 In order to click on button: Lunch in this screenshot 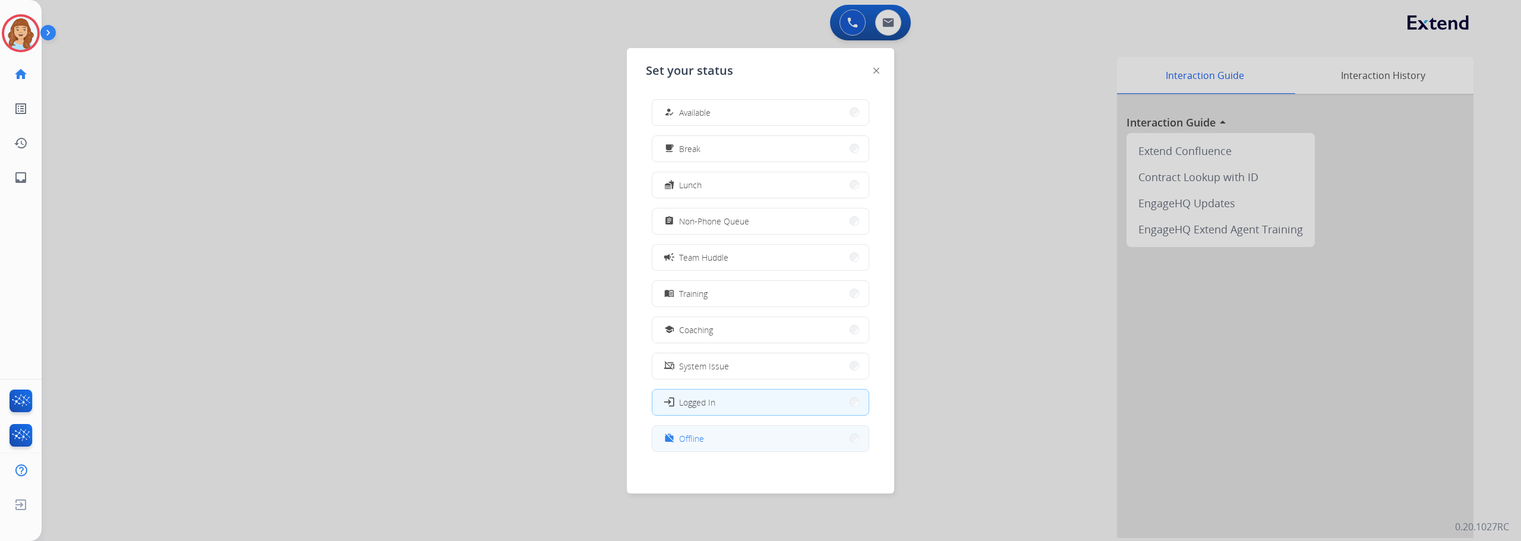, I will do `click(761, 185)`.